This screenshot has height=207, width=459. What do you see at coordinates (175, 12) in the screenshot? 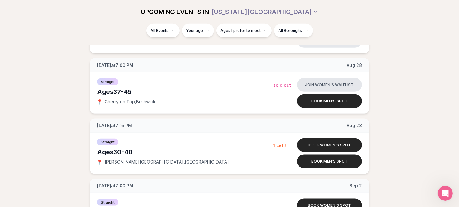
I see `span: UPCOMING EVENTS IN` at bounding box center [175, 12].